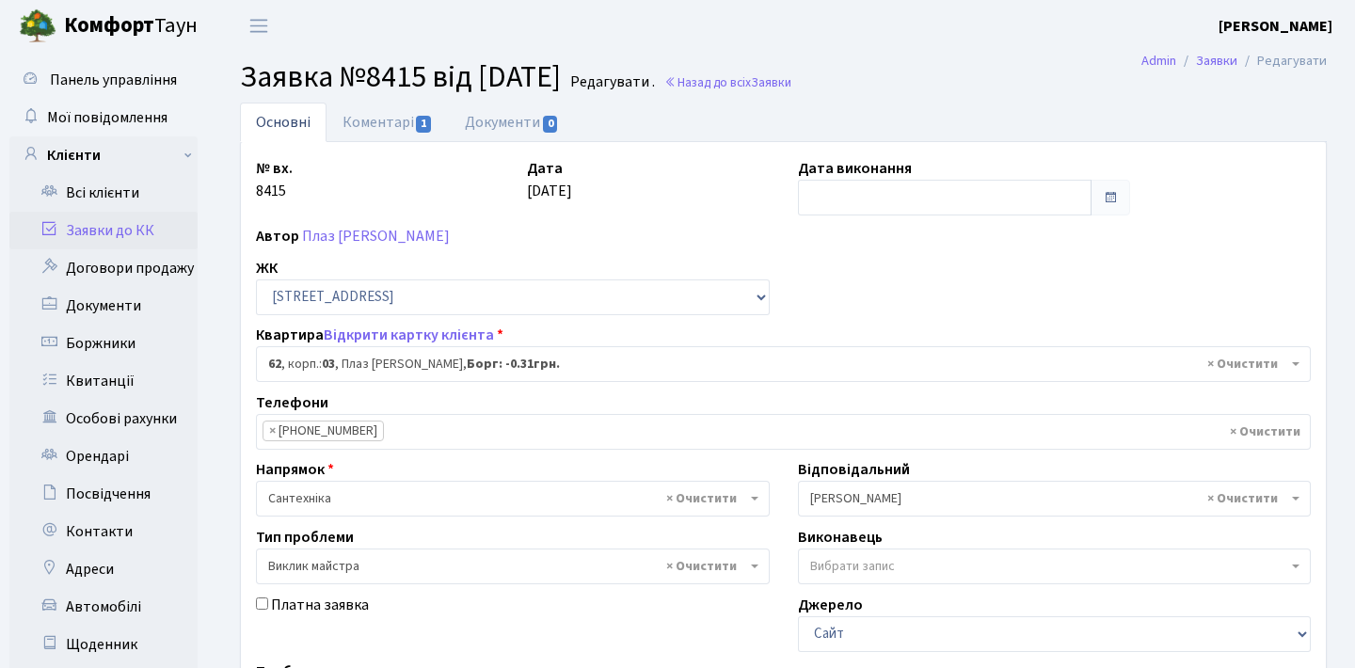 The height and width of the screenshot is (668, 1355). I want to click on small: Редагувати ., so click(611, 82).